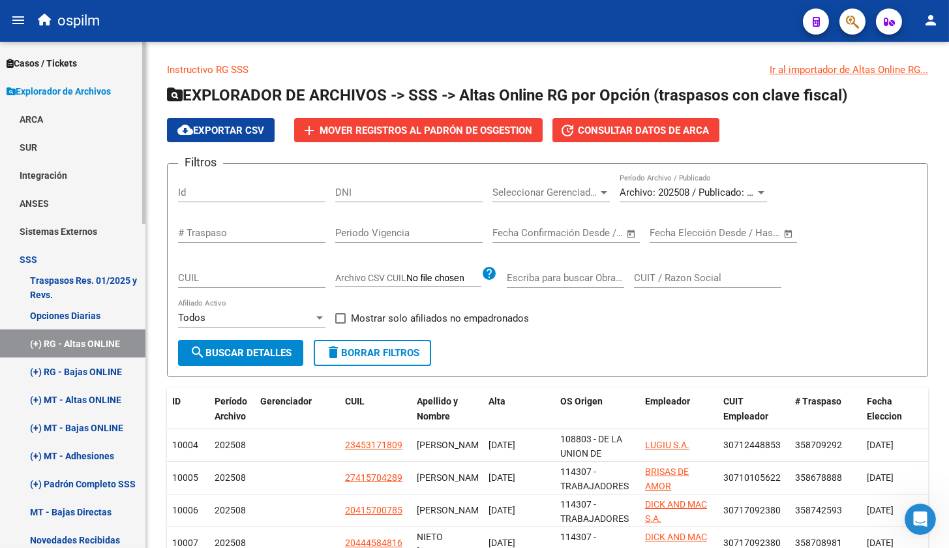 This screenshot has height=548, width=949. What do you see at coordinates (745, 408) in the screenshot?
I see `span: CUIT Empleador` at bounding box center [745, 408].